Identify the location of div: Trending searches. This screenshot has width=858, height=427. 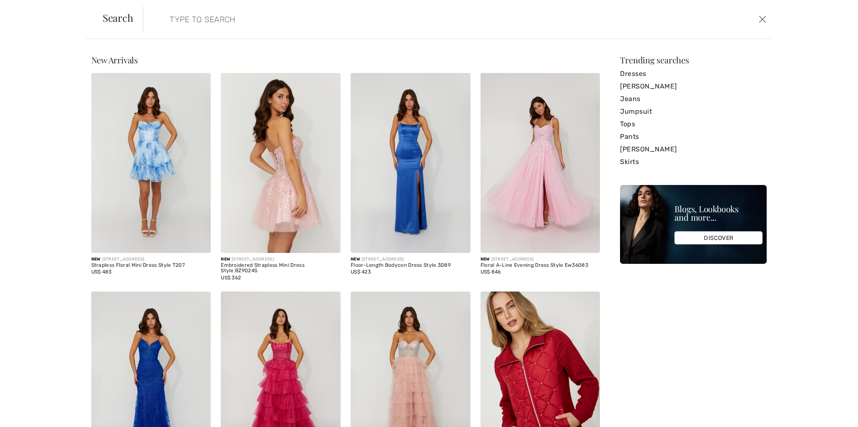
(694, 60).